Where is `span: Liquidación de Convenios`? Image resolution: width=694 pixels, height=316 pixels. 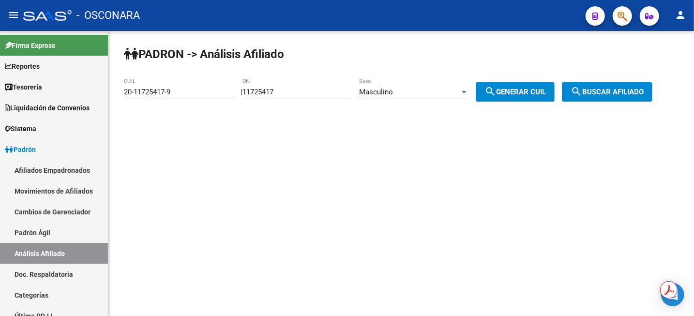
span: Liquidación de Convenios is located at coordinates (47, 108).